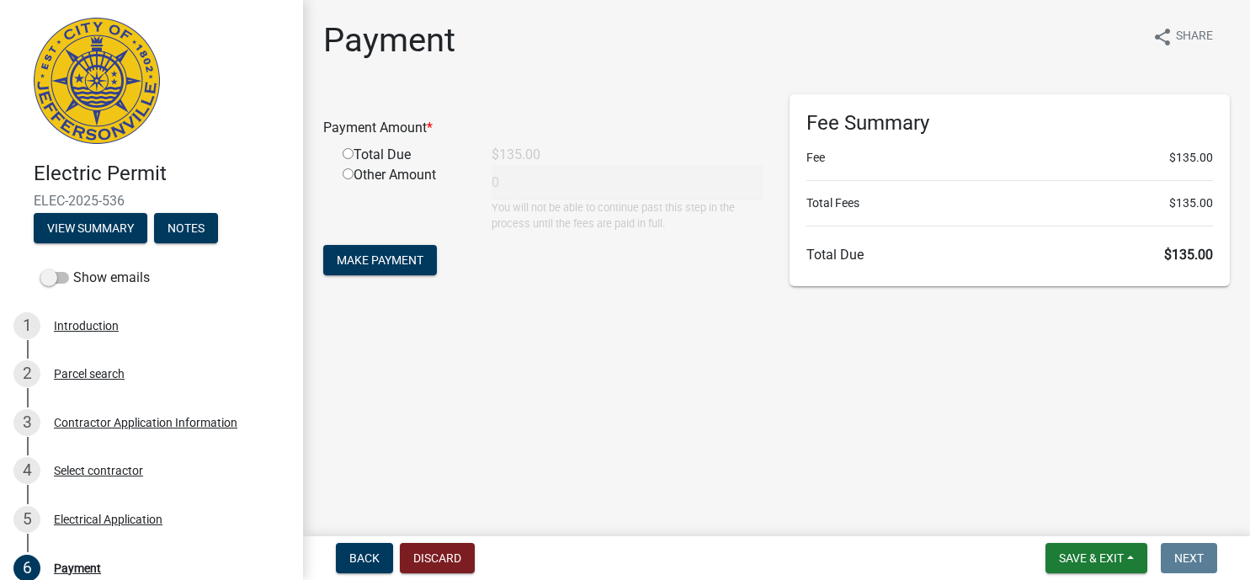  Describe the element at coordinates (27, 423) in the screenshot. I see `div: 3` at that location.